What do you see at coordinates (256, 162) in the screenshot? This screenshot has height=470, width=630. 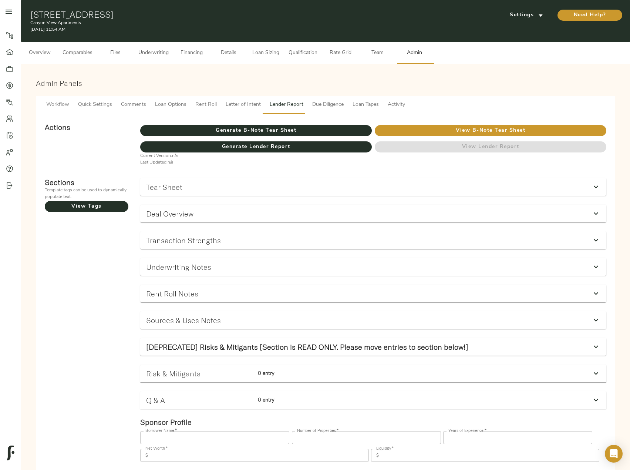 I see `p: Last Updated: n/a` at bounding box center [256, 162].